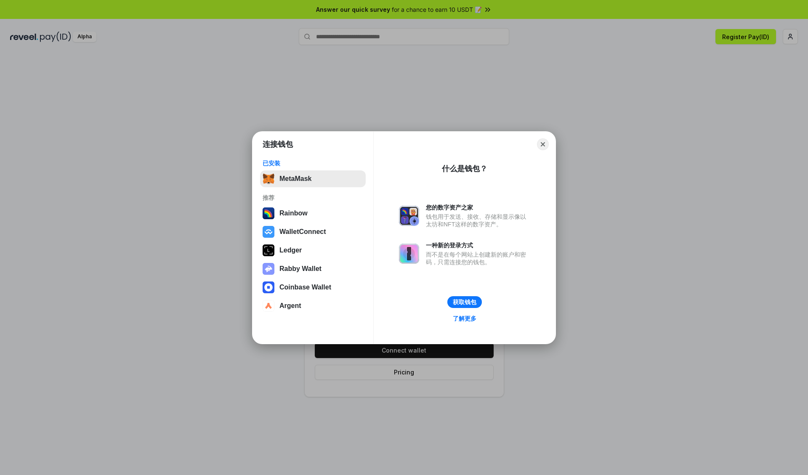 The height and width of the screenshot is (475, 808). What do you see at coordinates (305, 287) in the screenshot?
I see `div: Coinbase Wallet` at bounding box center [305, 287].